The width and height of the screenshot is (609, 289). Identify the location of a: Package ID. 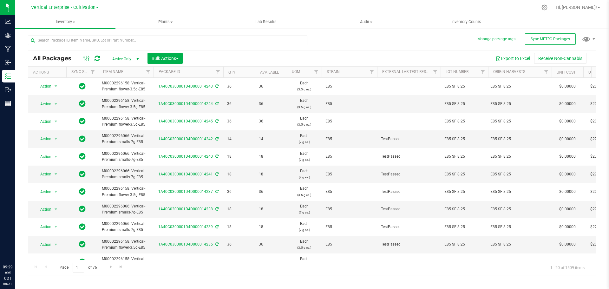
(169, 72).